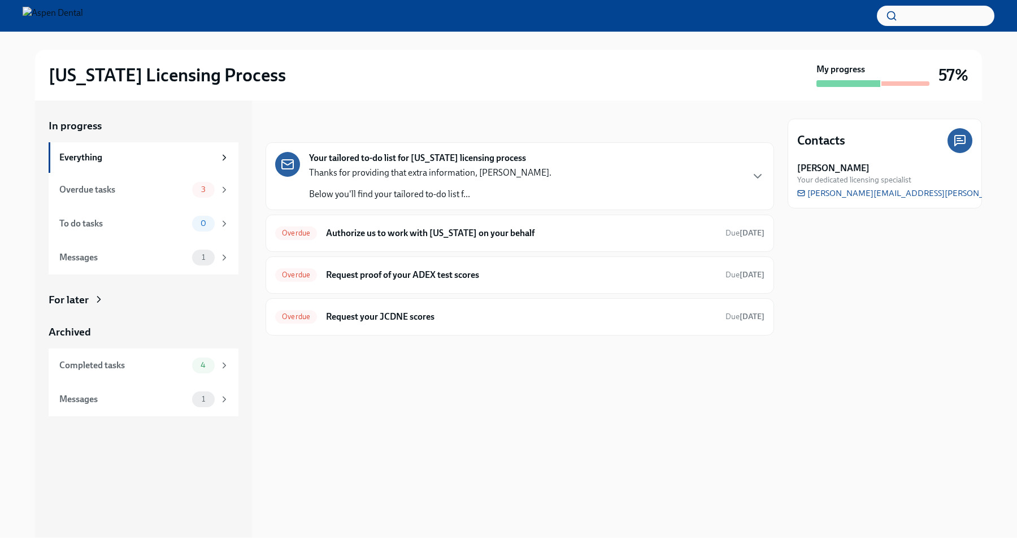 The height and width of the screenshot is (549, 1017). Describe the element at coordinates (953, 75) in the screenshot. I see `h3: 57%` at that location.